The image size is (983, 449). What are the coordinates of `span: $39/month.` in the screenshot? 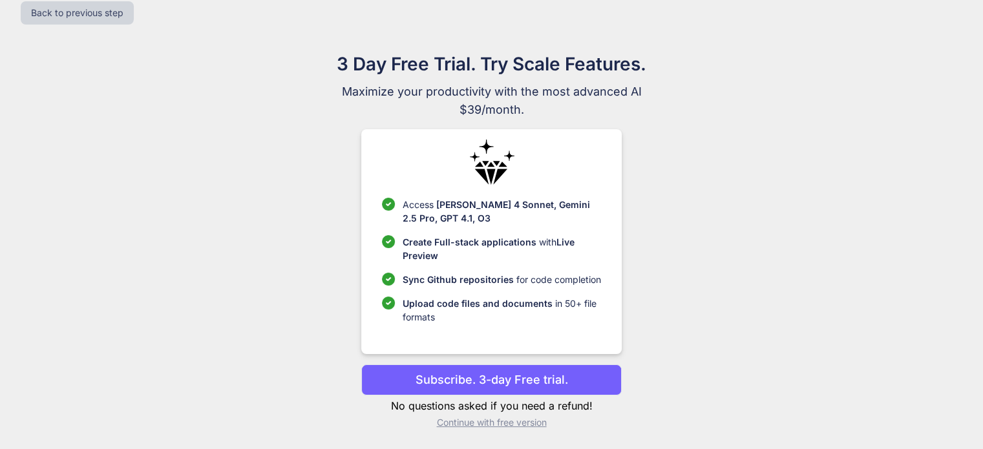 It's located at (492, 110).